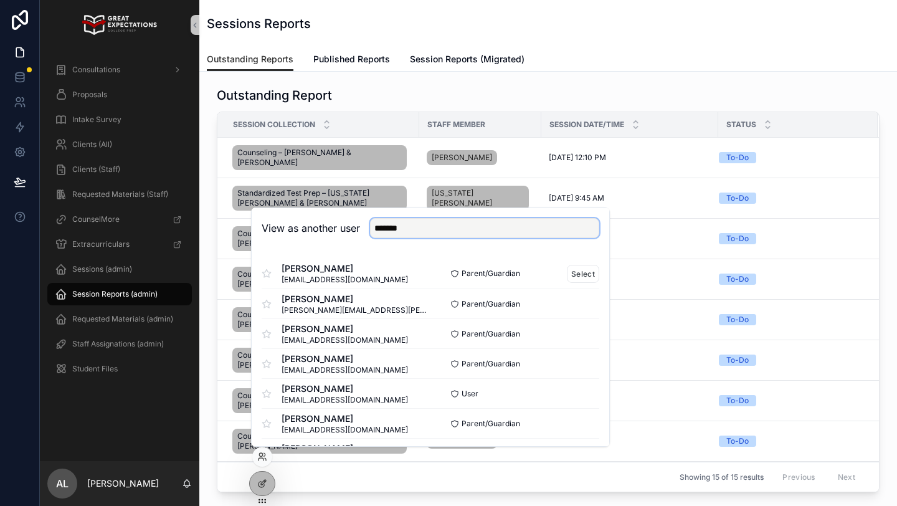 The height and width of the screenshot is (506, 897). What do you see at coordinates (120, 344) in the screenshot?
I see `a: Staff Assignations (admin)` at bounding box center [120, 344].